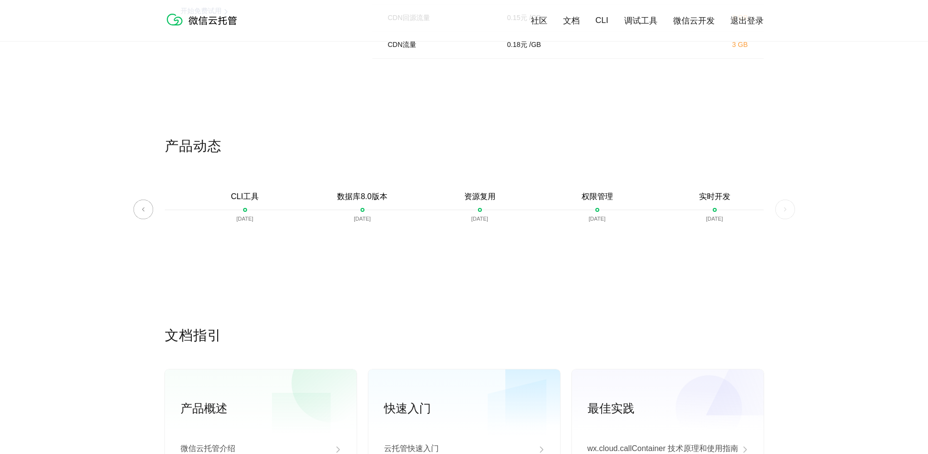  What do you see at coordinates (602, 21) in the screenshot?
I see `a: CLI` at bounding box center [602, 21].